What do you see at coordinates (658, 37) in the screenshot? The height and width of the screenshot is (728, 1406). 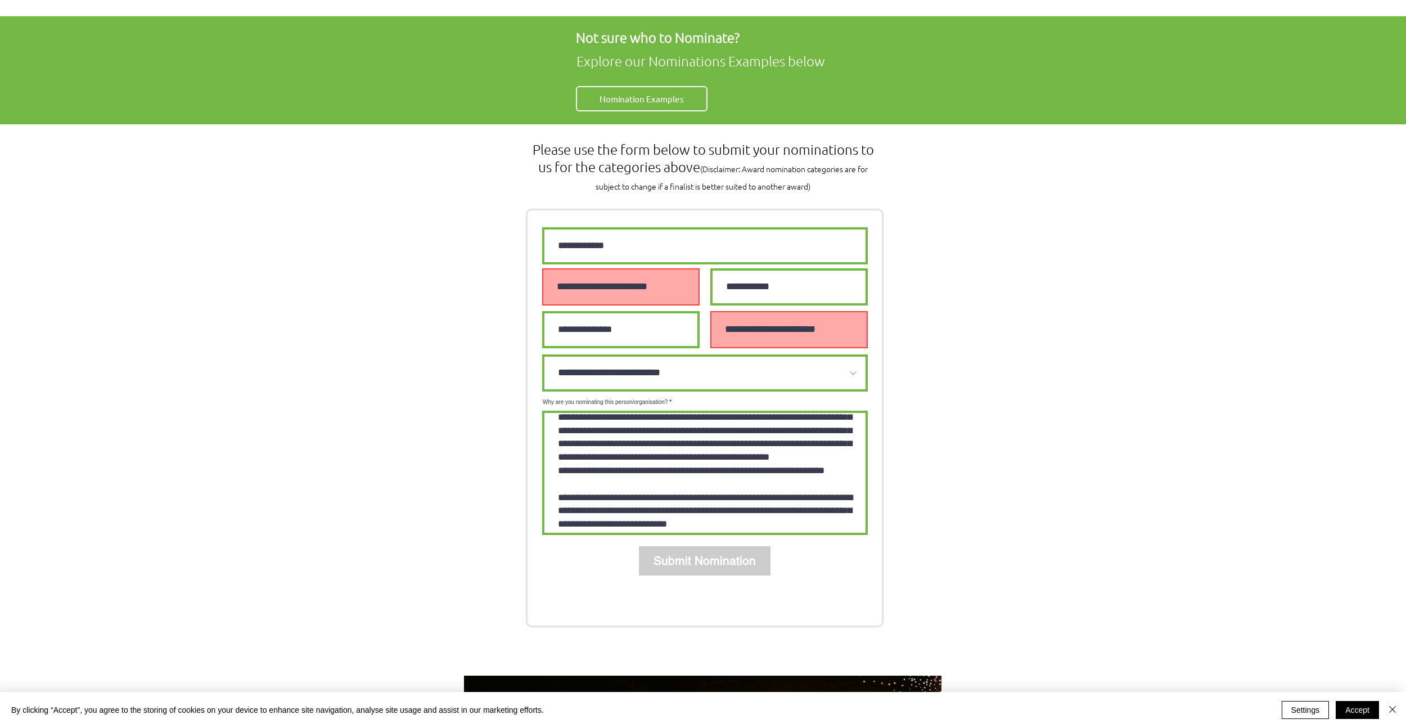 I see `span: Not sure who to Nominate?` at bounding box center [658, 37].